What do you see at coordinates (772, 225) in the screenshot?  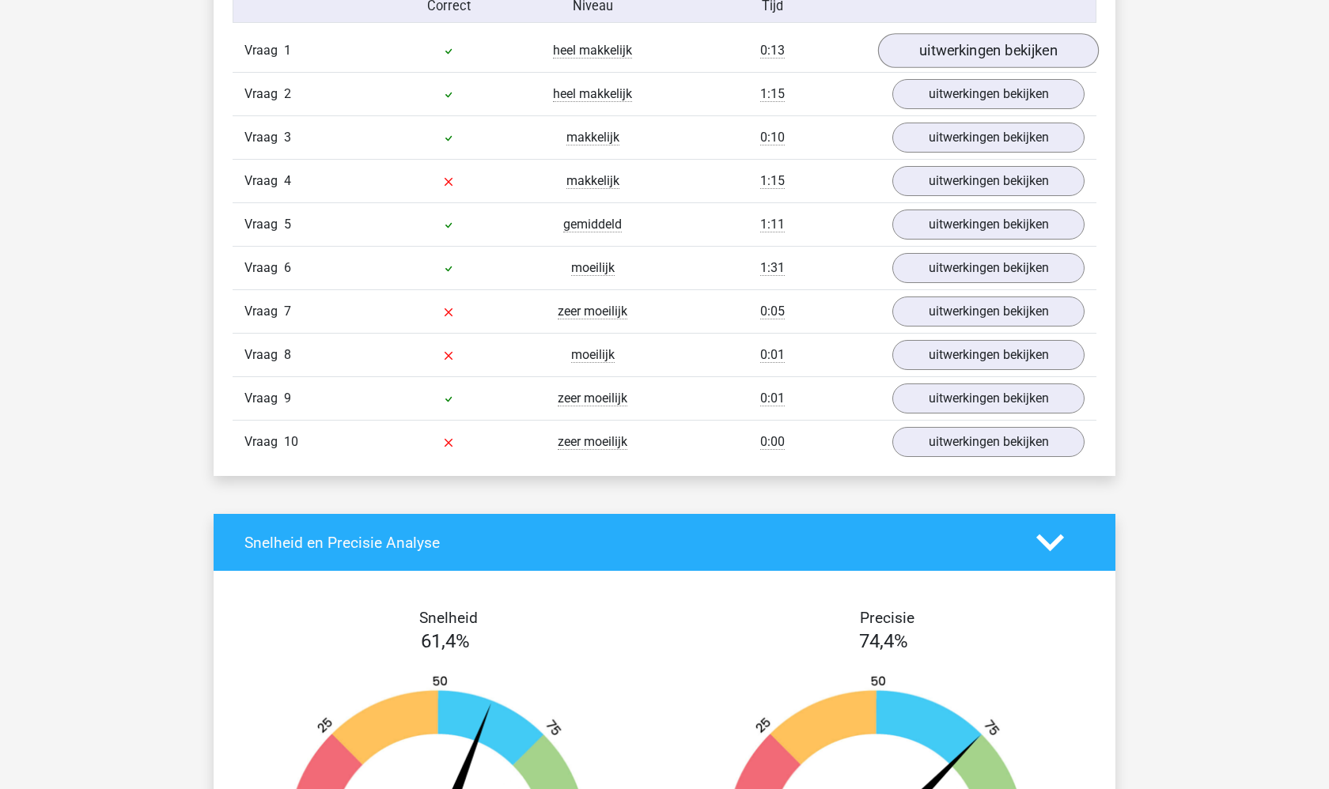 I see `span: 1:11` at bounding box center [772, 225].